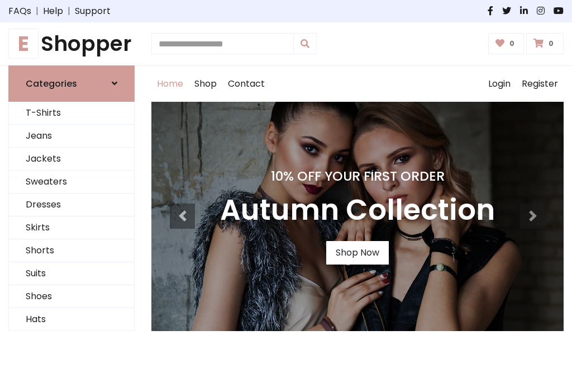 The height and width of the screenshot is (368, 572). Describe the element at coordinates (71, 83) in the screenshot. I see `a: Categories` at that location.